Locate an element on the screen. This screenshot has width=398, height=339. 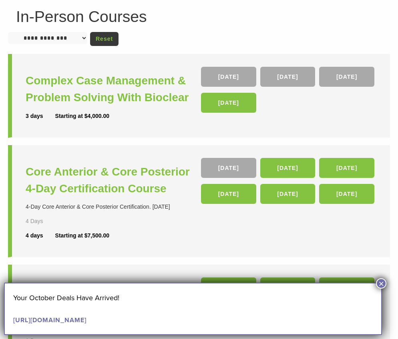
a: Reset is located at coordinates (104, 39).